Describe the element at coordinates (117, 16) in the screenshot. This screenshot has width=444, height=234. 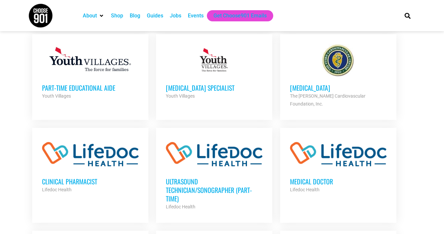
I see `a: Shop` at that location.